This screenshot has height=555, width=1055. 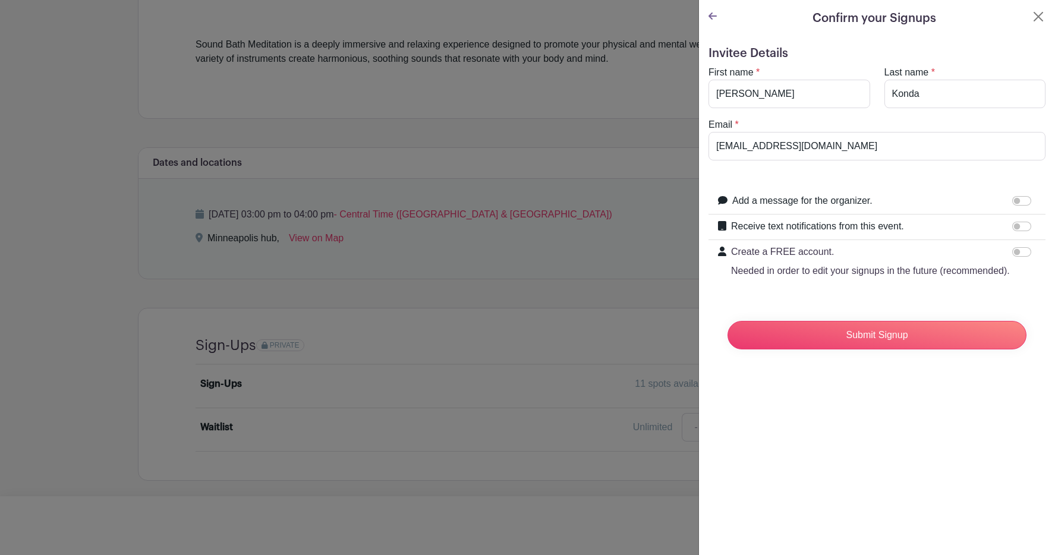 I want to click on button: Close, so click(x=1038, y=17).